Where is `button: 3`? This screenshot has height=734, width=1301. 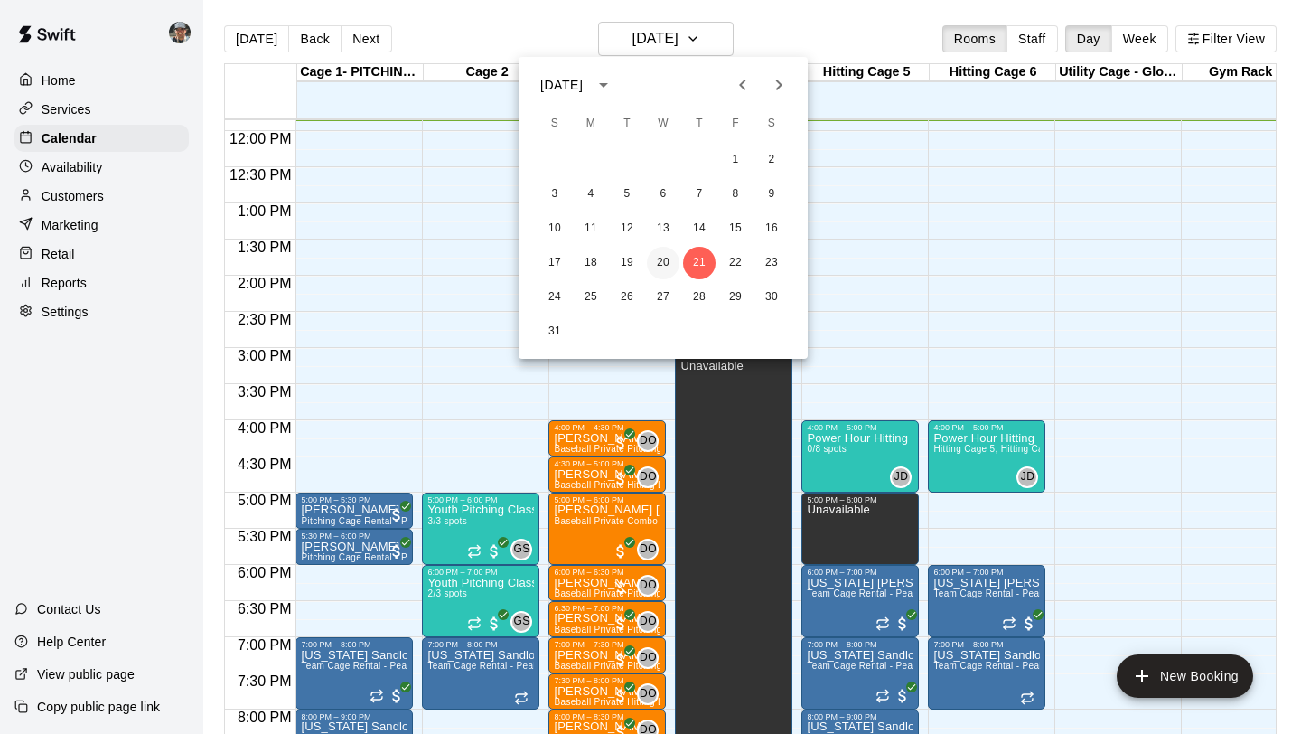 button: 3 is located at coordinates (555, 194).